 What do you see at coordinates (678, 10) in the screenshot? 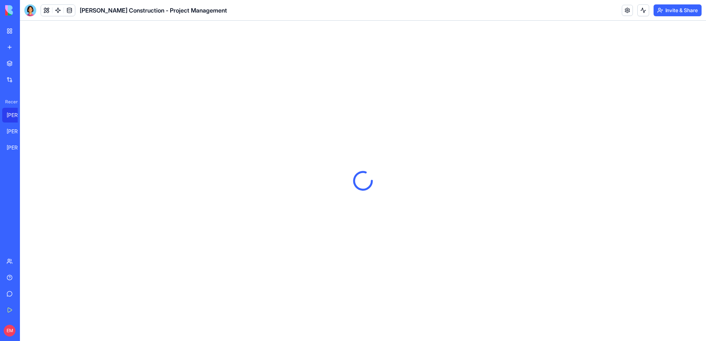
I see `button: Invite & Share` at bounding box center [678, 10].